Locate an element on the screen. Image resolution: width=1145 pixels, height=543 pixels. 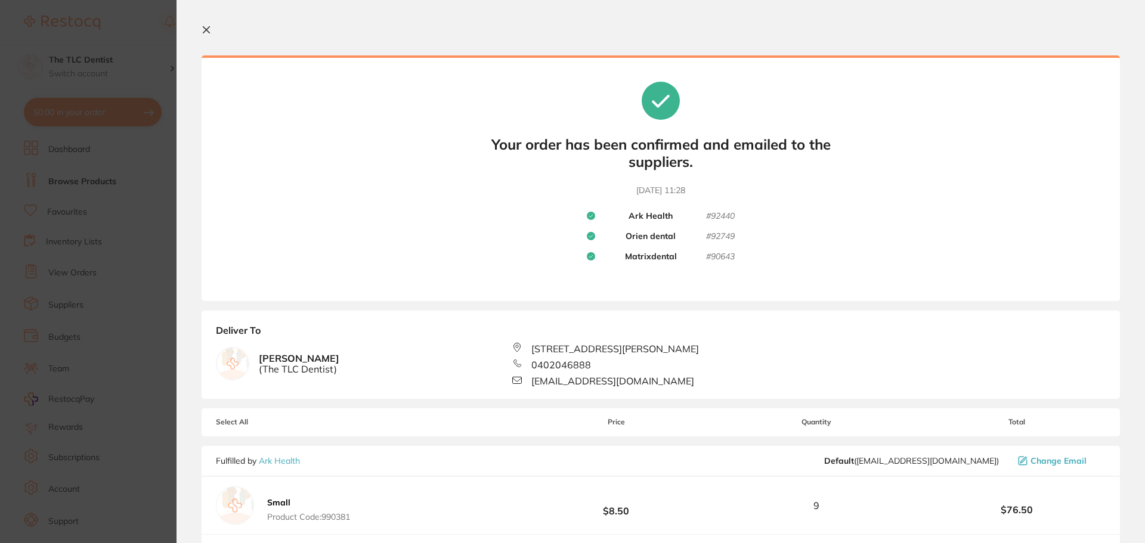
span: 9 is located at coordinates (816, 505).